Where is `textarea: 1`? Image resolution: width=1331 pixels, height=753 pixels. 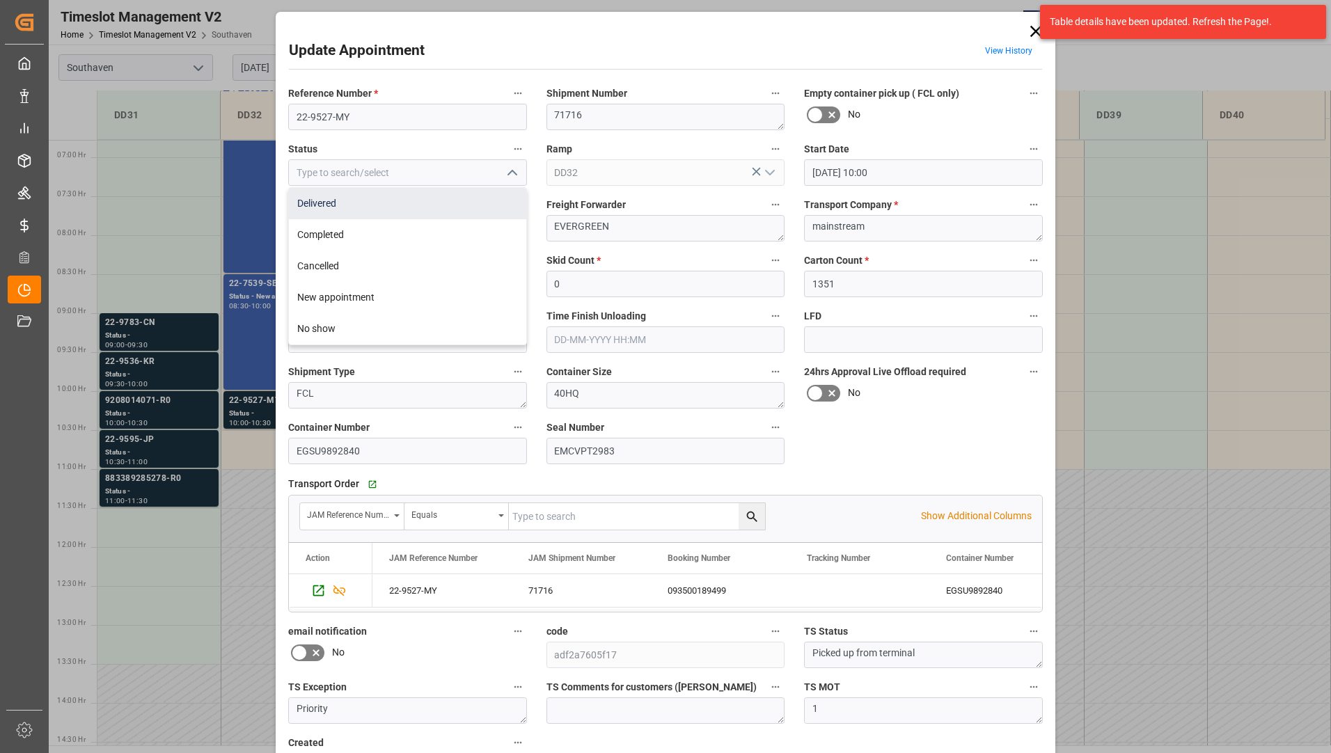
textarea: 1 is located at coordinates (923, 711).